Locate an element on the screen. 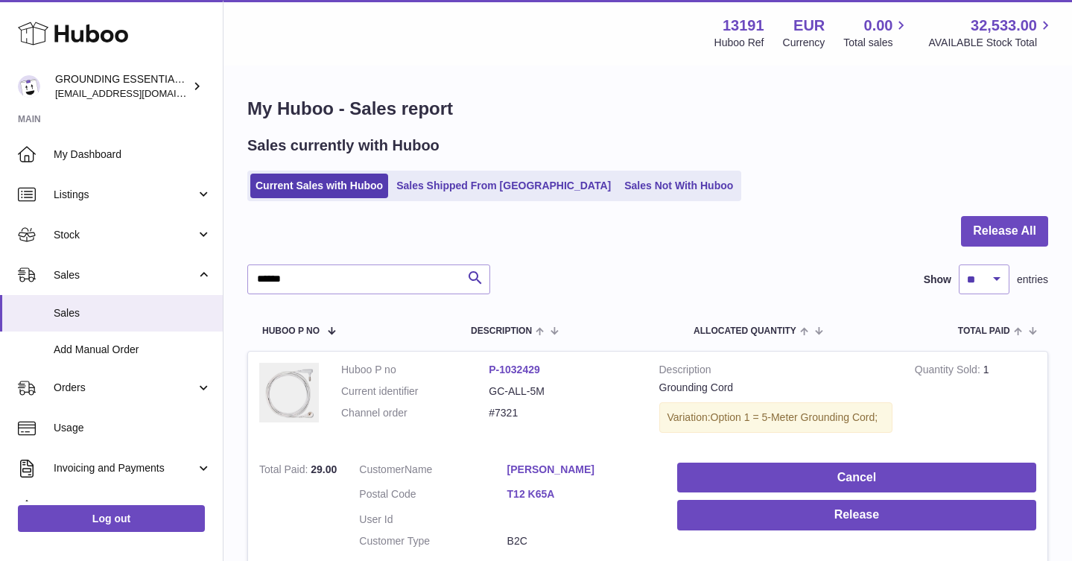  label: Show is located at coordinates (937, 279).